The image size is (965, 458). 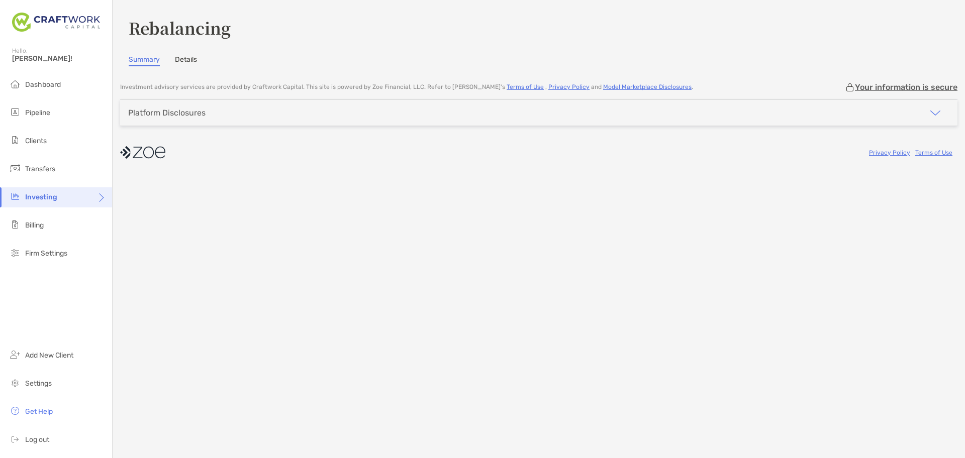 What do you see at coordinates (46, 253) in the screenshot?
I see `span: Firm Settings` at bounding box center [46, 253].